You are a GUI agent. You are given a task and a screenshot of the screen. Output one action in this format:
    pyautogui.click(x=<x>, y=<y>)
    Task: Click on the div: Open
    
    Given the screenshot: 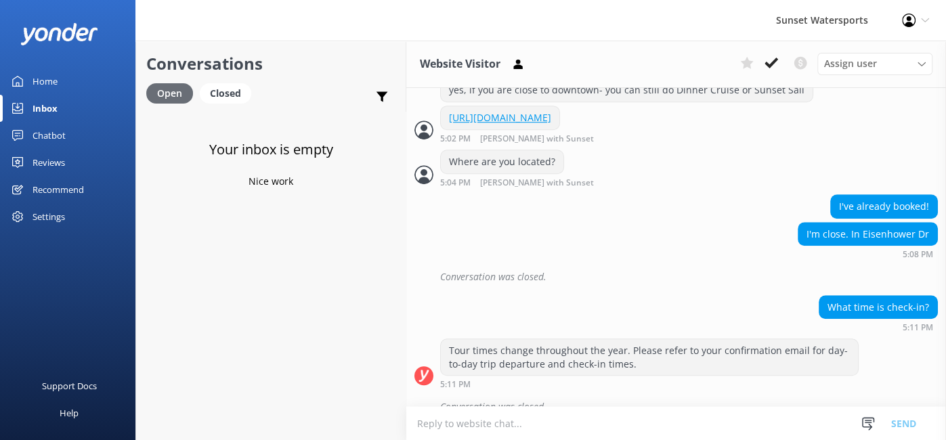 What is the action you would take?
    pyautogui.click(x=169, y=93)
    